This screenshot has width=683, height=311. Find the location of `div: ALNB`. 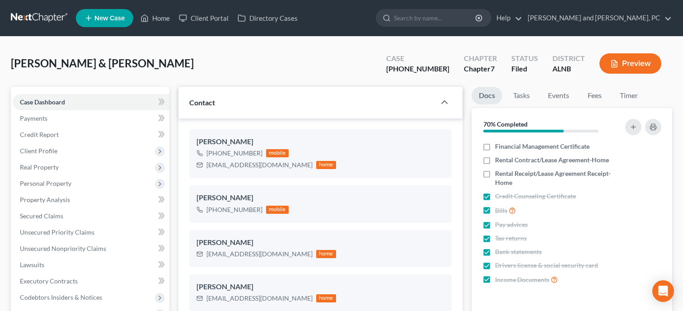

div: ALNB is located at coordinates (569, 69).